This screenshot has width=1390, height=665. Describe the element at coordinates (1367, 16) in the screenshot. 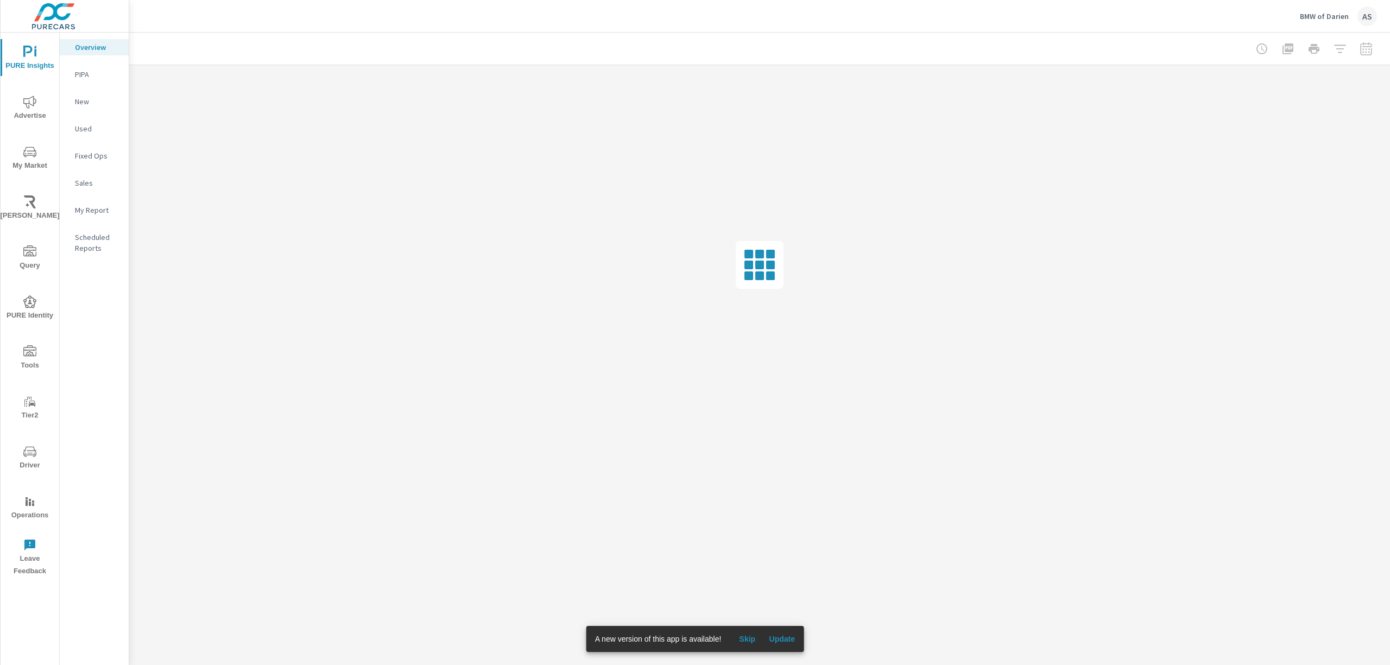

I see `div: AS` at that location.